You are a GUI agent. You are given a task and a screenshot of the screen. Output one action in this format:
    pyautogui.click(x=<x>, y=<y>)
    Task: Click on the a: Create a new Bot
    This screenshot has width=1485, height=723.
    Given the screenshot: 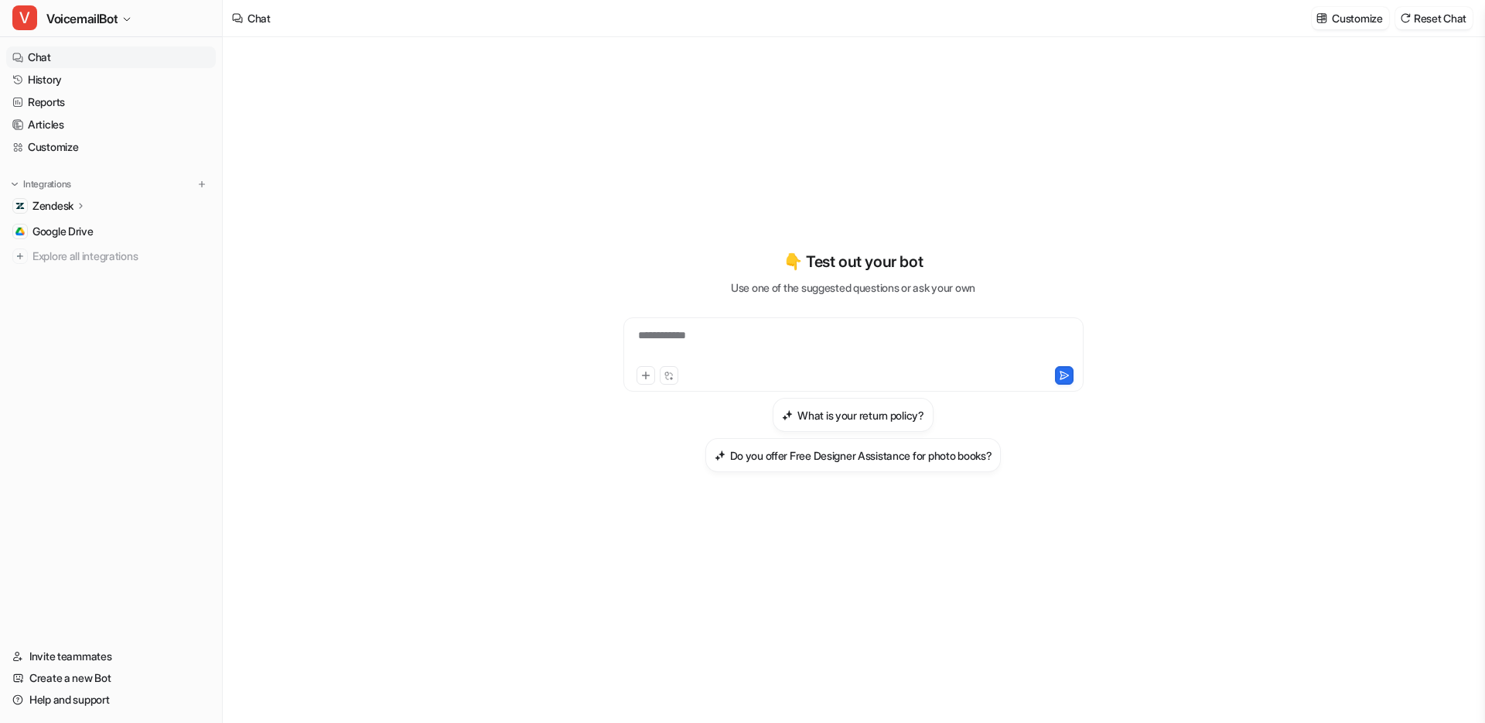 What is the action you would take?
    pyautogui.click(x=111, y=678)
    